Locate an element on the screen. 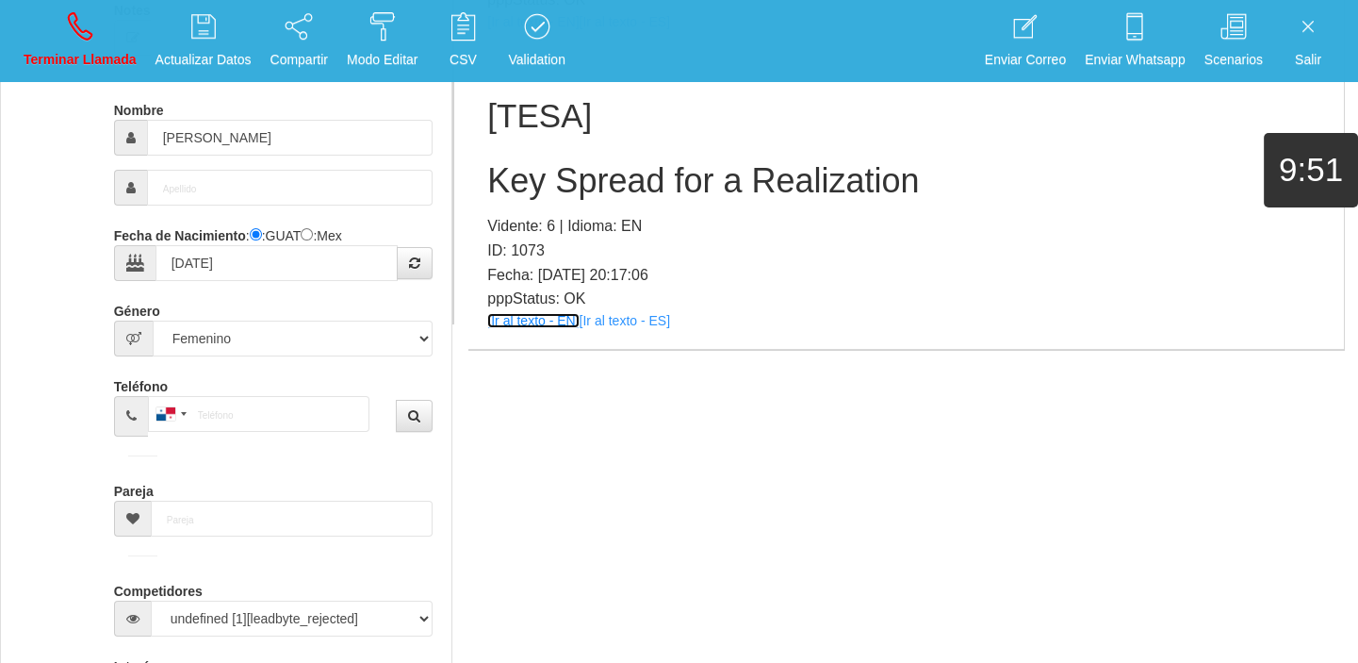 The image size is (1358, 663). a: [Ir al texto - ES] is located at coordinates (625, 321).